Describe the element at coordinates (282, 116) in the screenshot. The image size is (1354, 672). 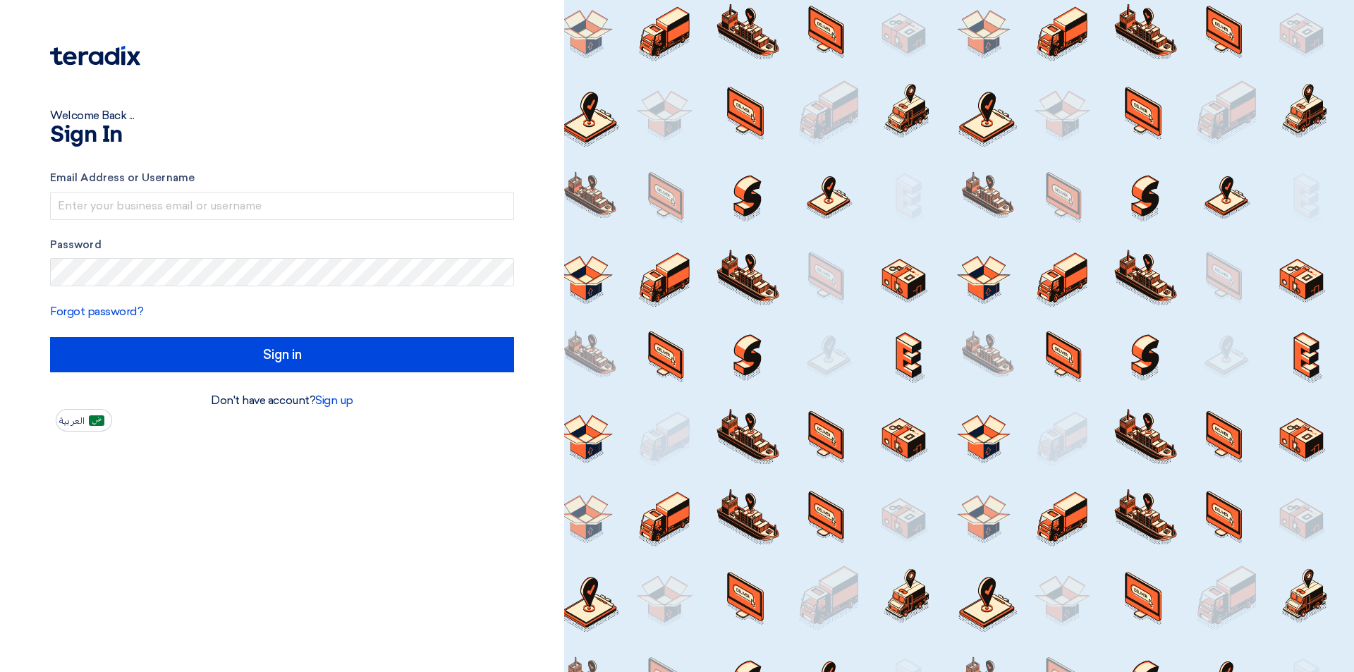
I see `div: Welcome Back ...` at that location.